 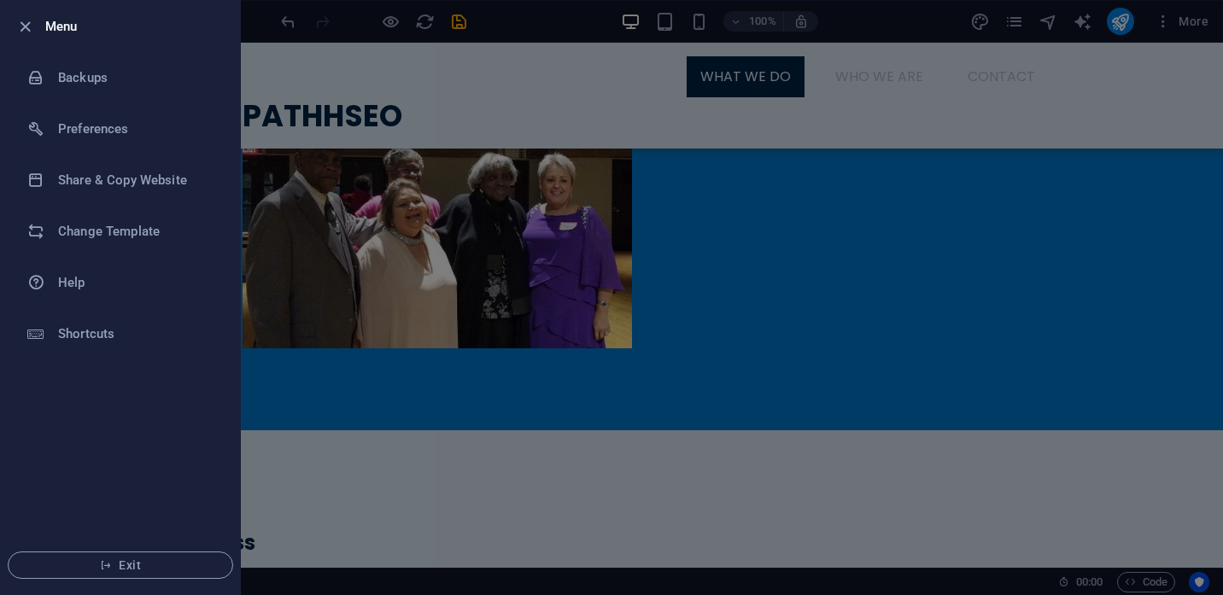 I want to click on h6: Preferences, so click(x=137, y=129).